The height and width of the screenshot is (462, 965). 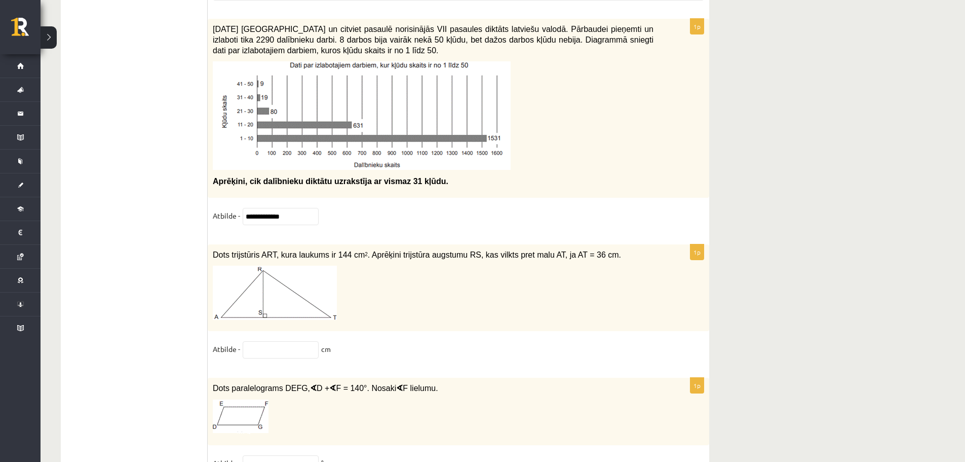 I want to click on sup: 2, so click(x=366, y=254).